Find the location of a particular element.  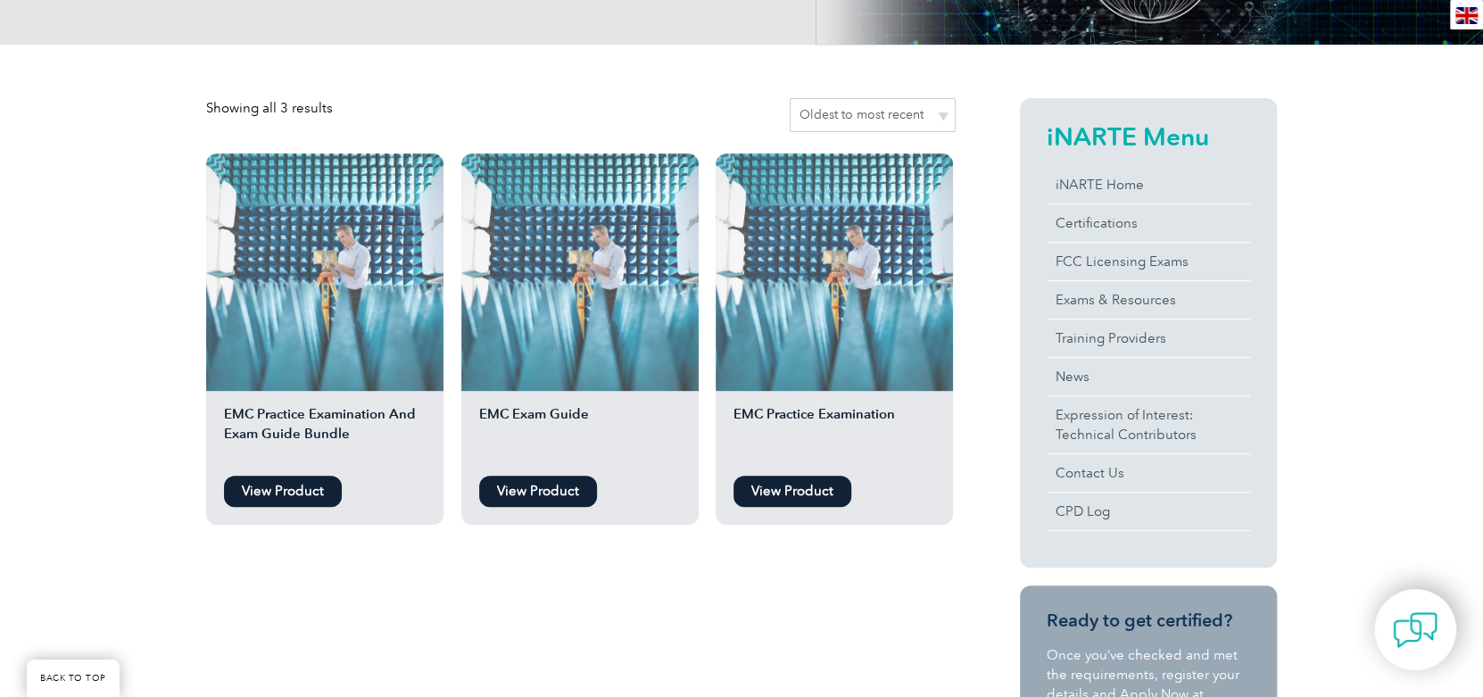

a: iNARTE Home is located at coordinates (1148, 185).